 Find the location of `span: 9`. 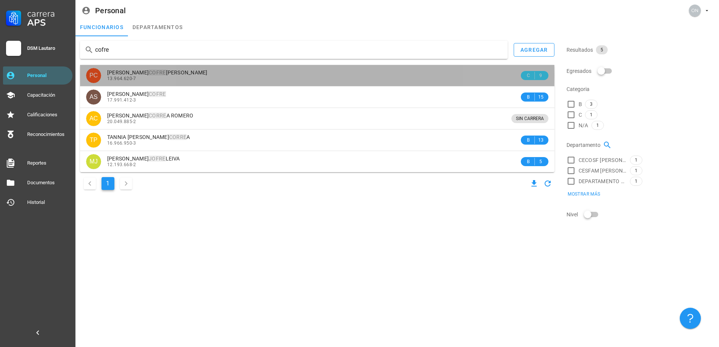

span: 9 is located at coordinates (541, 75).